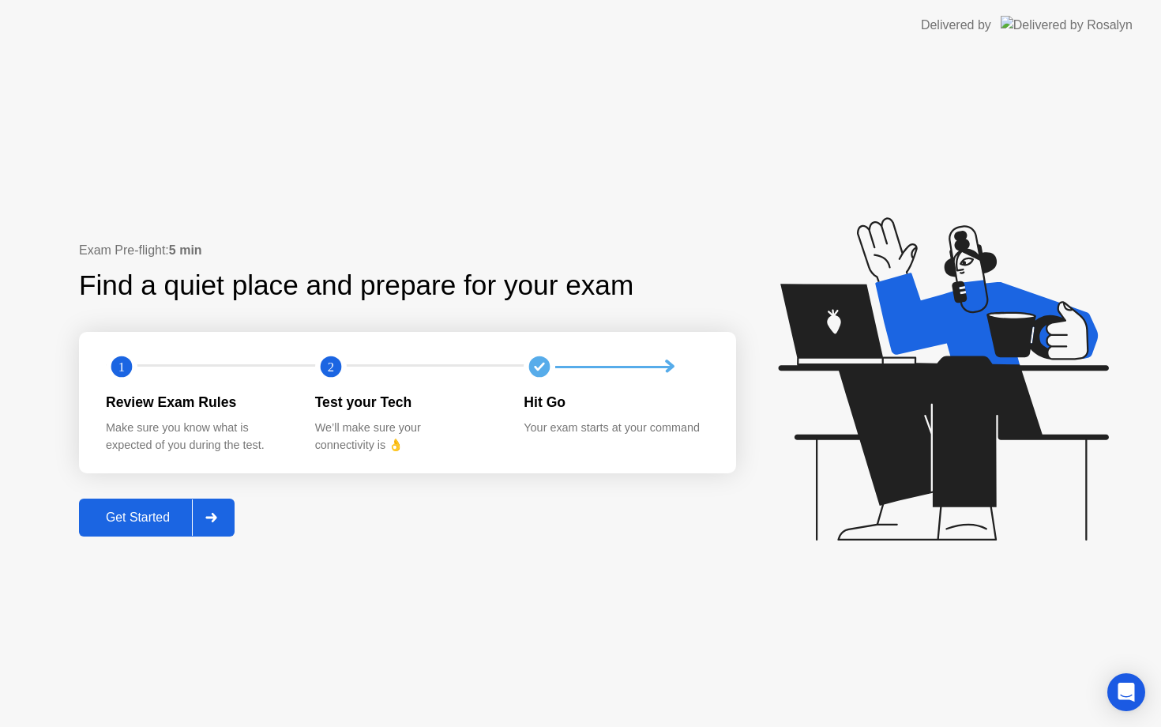 Image resolution: width=1161 pixels, height=727 pixels. What do you see at coordinates (615, 428) in the screenshot?
I see `div: Your exam starts at your command` at bounding box center [615, 428].